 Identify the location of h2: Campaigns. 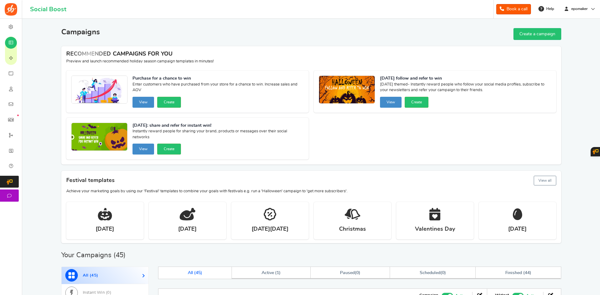
(81, 32).